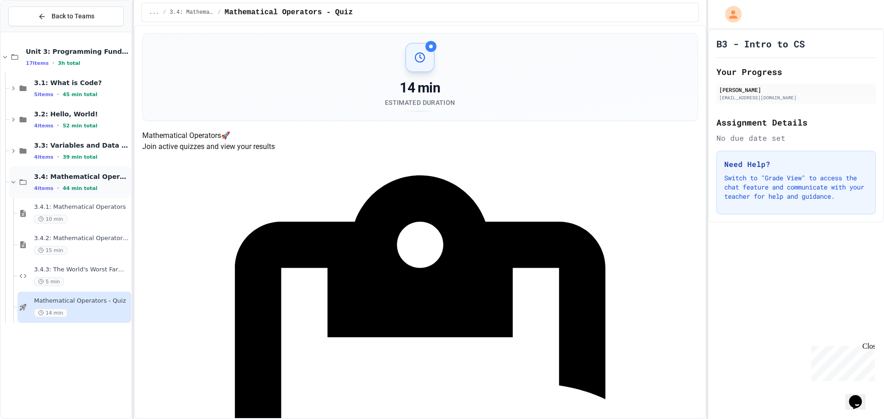 The height and width of the screenshot is (419, 884). I want to click on p: Switch to "Grade View" to access the chat feature and communicate with your teacher for help and ..., so click(796, 187).